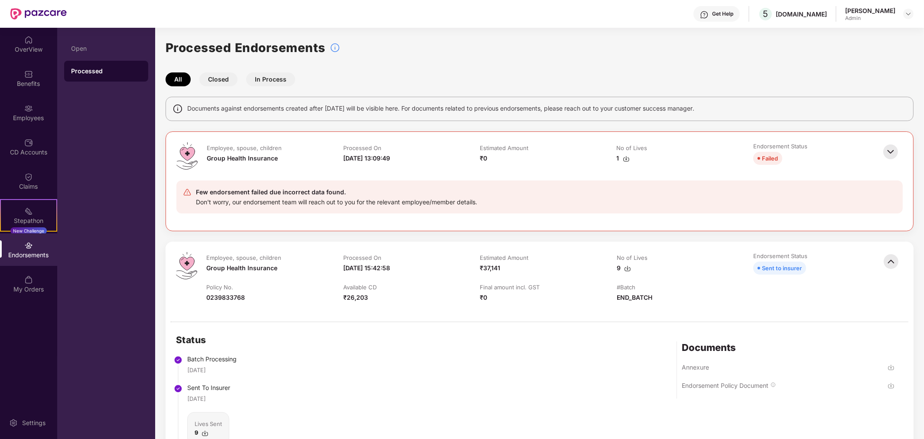 The width and height of the screenshot is (924, 439). Describe the element at coordinates (13, 422) in the screenshot. I see `img: svg+xml;base64,PHN2ZyBpZD0iU2V0dGluZy0yMHgyMCIgeG1sbnM9Imh0dHA6Ly93d3cudzMub3JnLzIwMDAvc3ZnIiB3aW...` at that location.